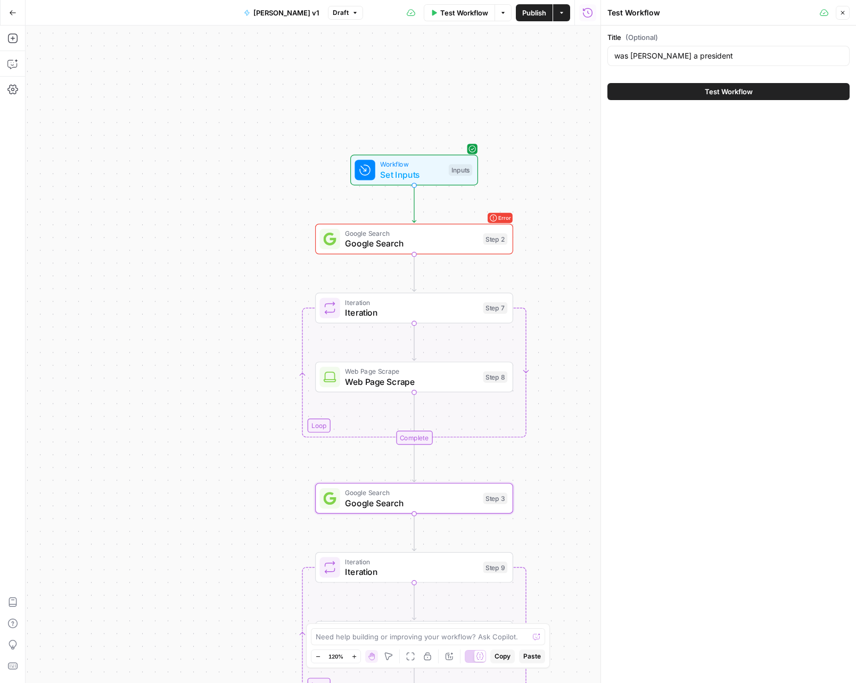 Image resolution: width=856 pixels, height=683 pixels. I want to click on span: Publish, so click(534, 13).